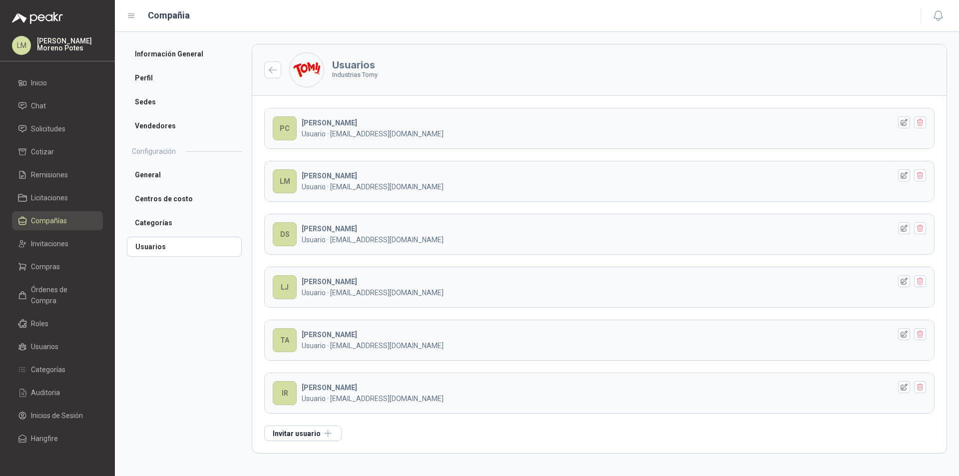 This screenshot has width=959, height=476. Describe the element at coordinates (49, 175) in the screenshot. I see `span: Remisiones` at that location.